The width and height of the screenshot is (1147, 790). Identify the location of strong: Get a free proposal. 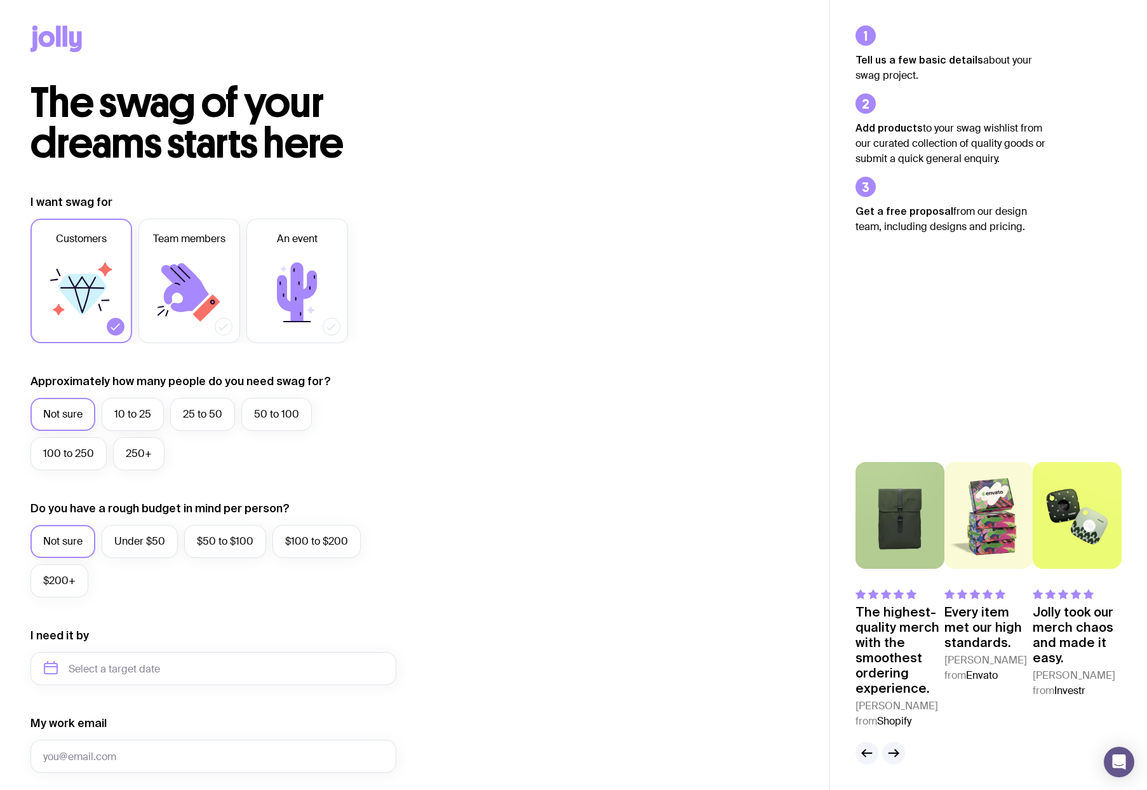
(905, 211).